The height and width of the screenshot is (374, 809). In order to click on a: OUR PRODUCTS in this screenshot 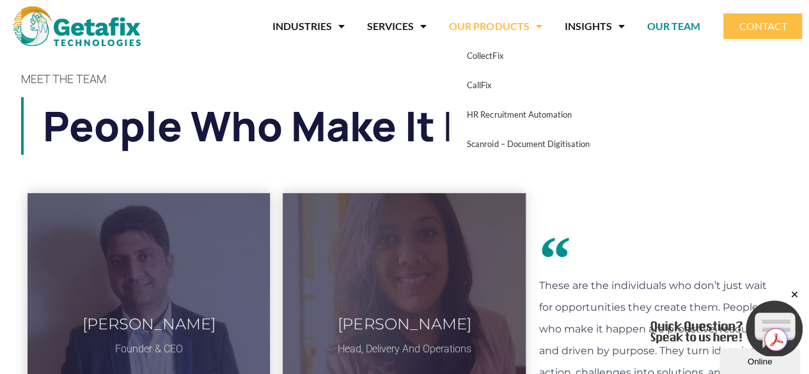, I will do `click(495, 26)`.